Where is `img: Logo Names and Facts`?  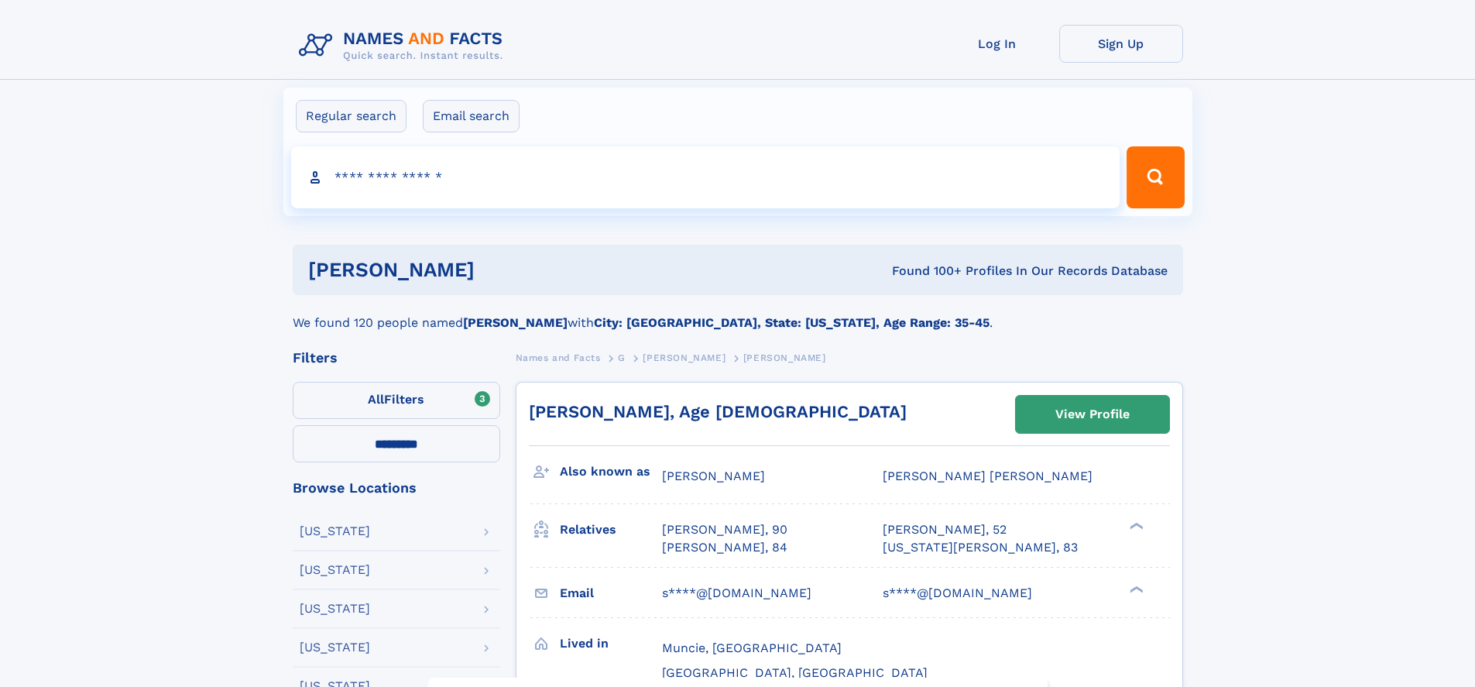
img: Logo Names and Facts is located at coordinates (404, 46).